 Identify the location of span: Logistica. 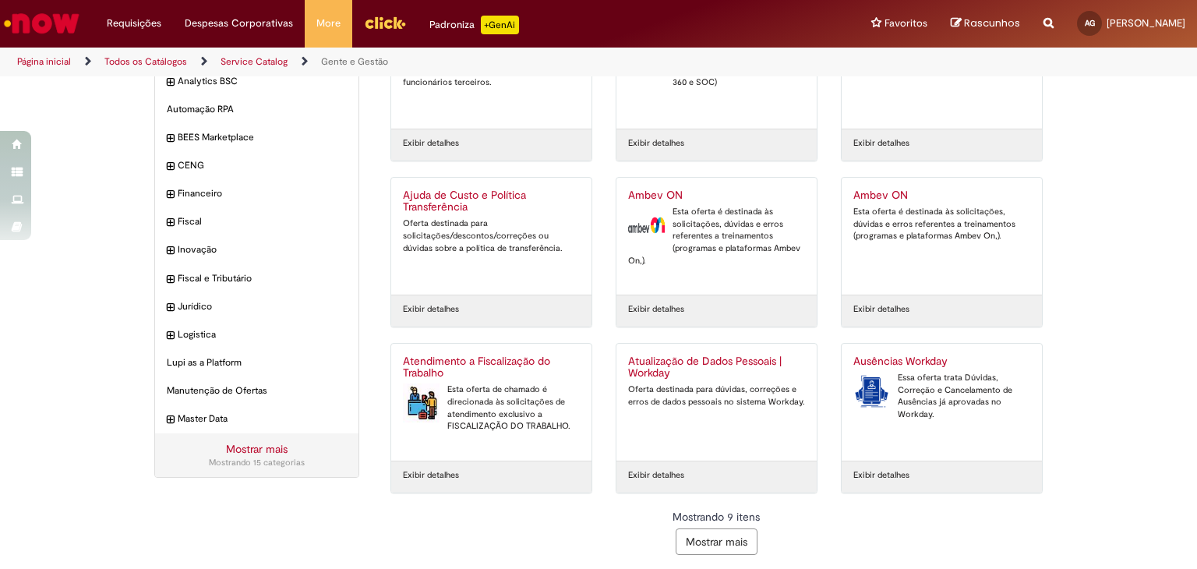
(262, 334).